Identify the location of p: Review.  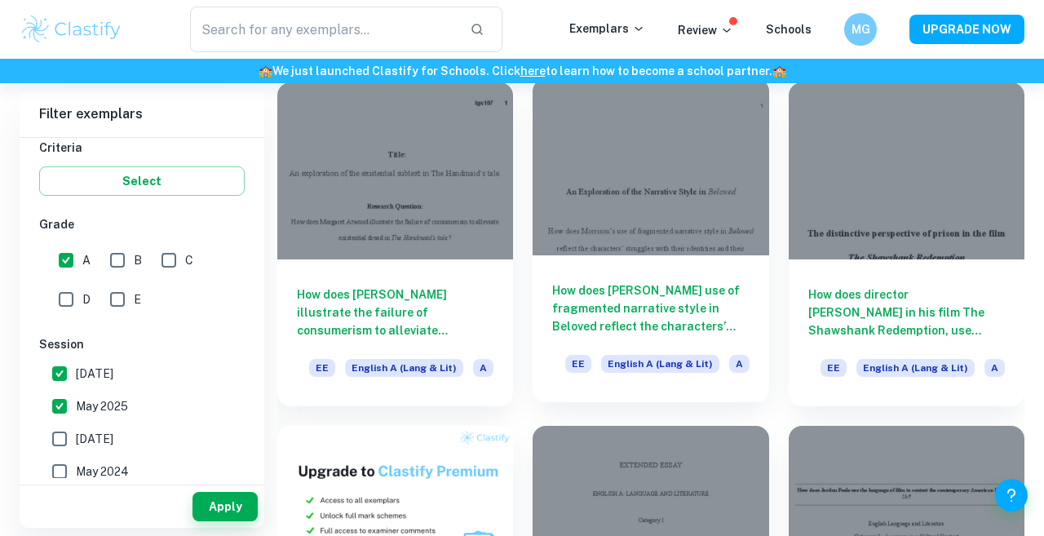
(706, 30).